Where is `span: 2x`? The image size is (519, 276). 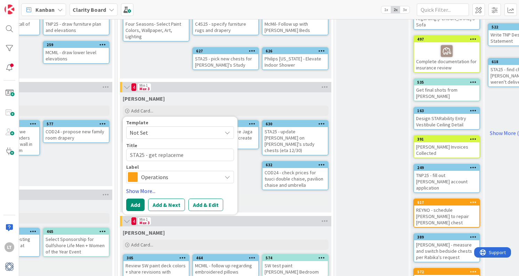 span: 2x is located at coordinates (395, 10).